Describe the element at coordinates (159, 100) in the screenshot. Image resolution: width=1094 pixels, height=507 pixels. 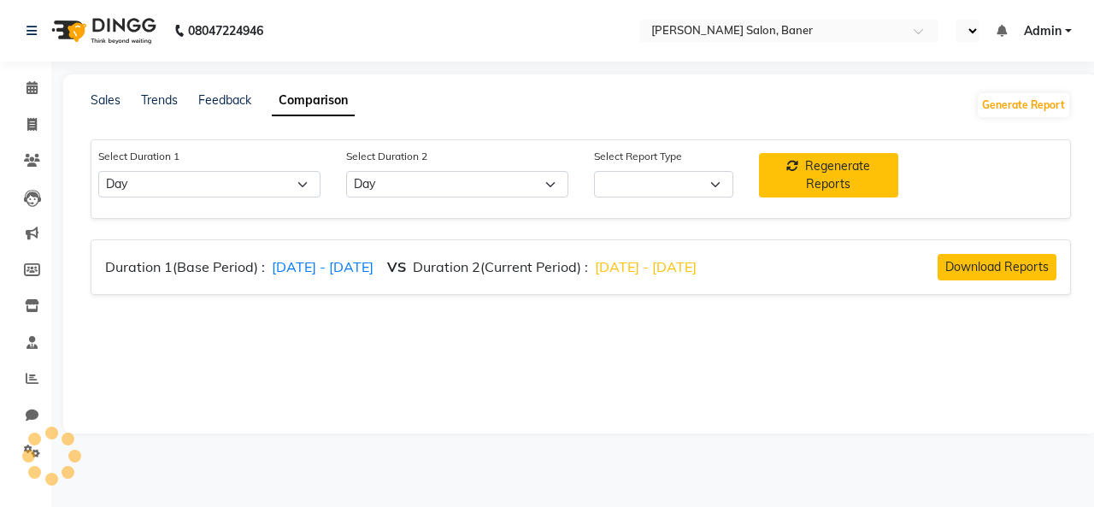
I see `a: Trends` at that location.